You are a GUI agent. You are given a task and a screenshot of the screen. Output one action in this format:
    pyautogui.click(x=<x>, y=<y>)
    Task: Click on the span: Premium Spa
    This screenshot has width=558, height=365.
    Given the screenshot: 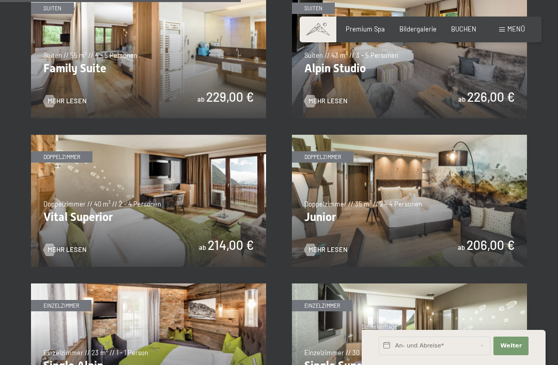 What is the action you would take?
    pyautogui.click(x=365, y=29)
    